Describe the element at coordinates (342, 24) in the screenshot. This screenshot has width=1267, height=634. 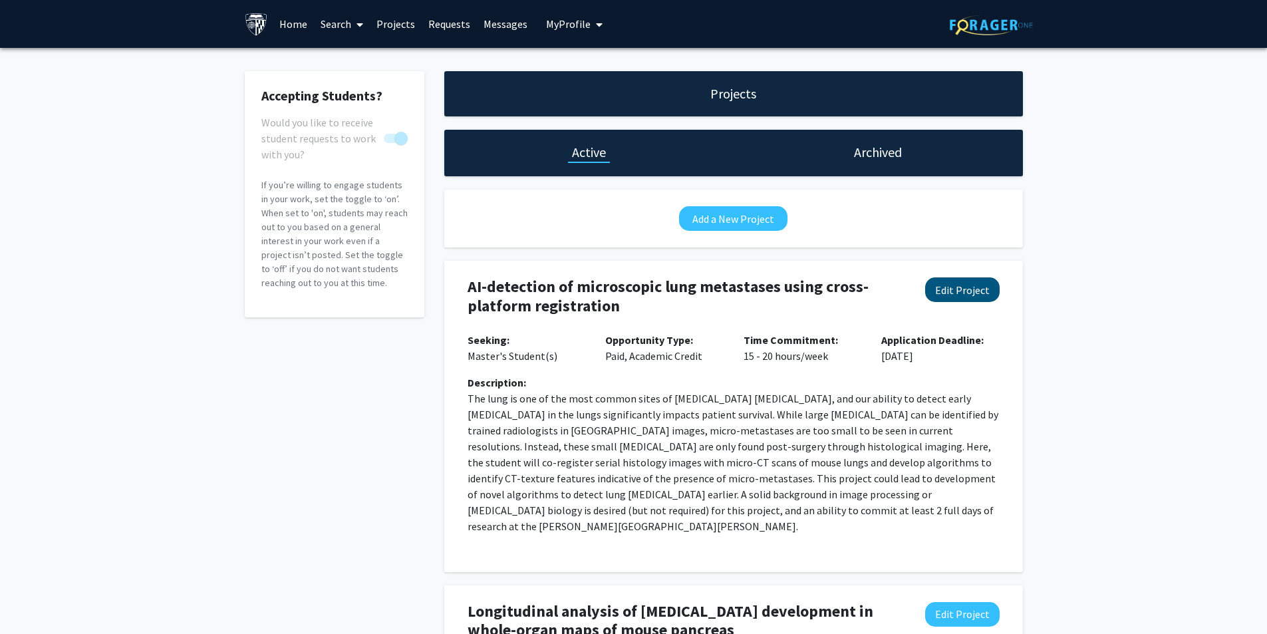
I see `a: Search` at that location.